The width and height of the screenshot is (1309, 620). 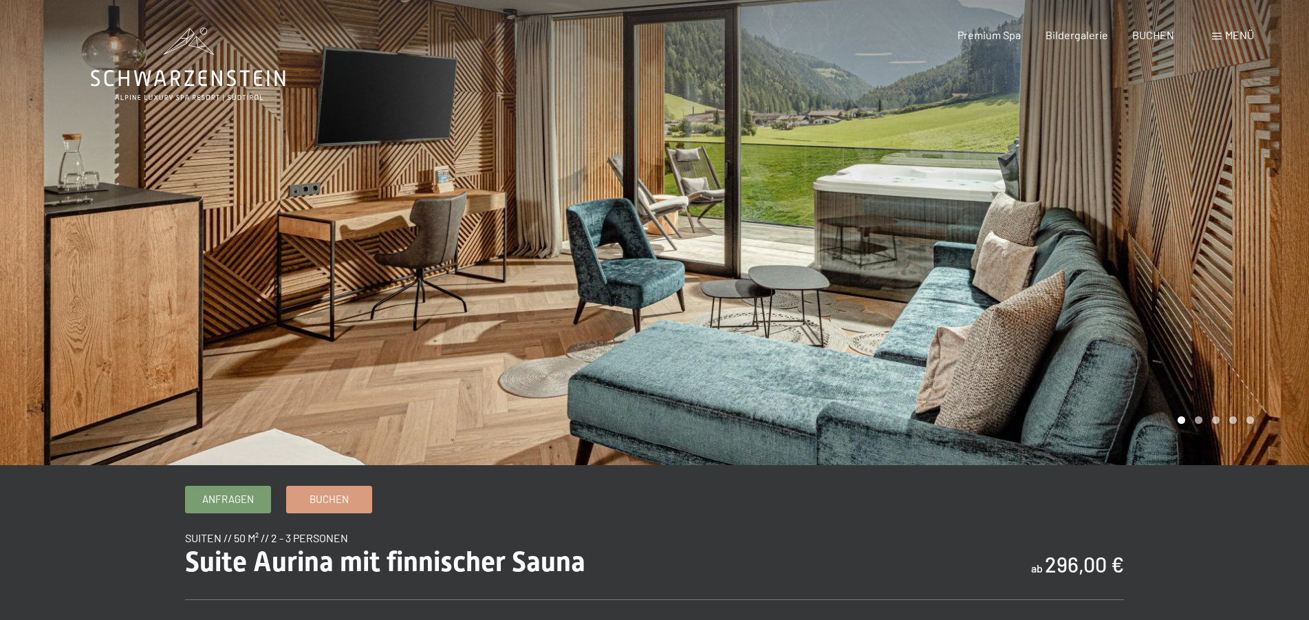 What do you see at coordinates (329, 499) in the screenshot?
I see `span: Buchen` at bounding box center [329, 499].